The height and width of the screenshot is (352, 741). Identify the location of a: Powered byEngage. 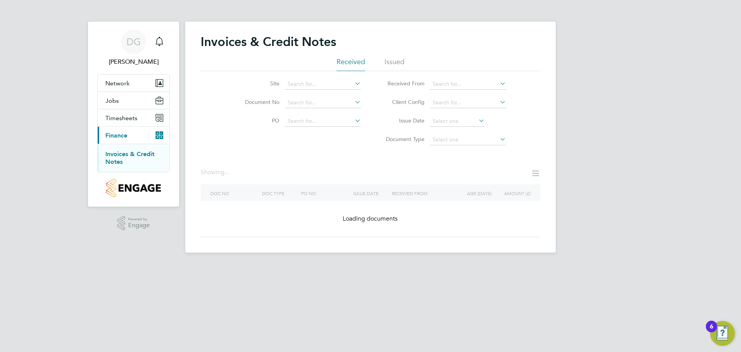
(134, 223).